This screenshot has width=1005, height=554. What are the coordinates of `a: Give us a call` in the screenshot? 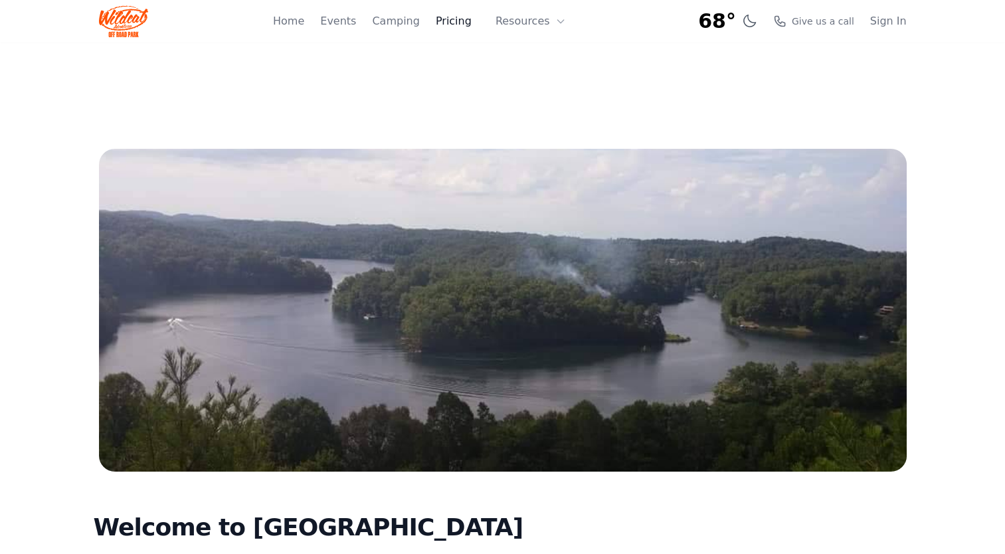 It's located at (814, 21).